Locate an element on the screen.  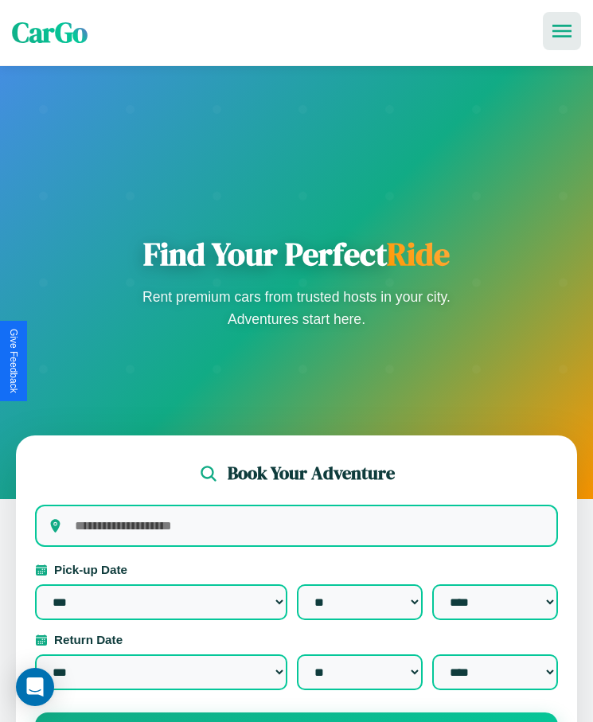
h2: Book Your Adventure is located at coordinates (311, 473).